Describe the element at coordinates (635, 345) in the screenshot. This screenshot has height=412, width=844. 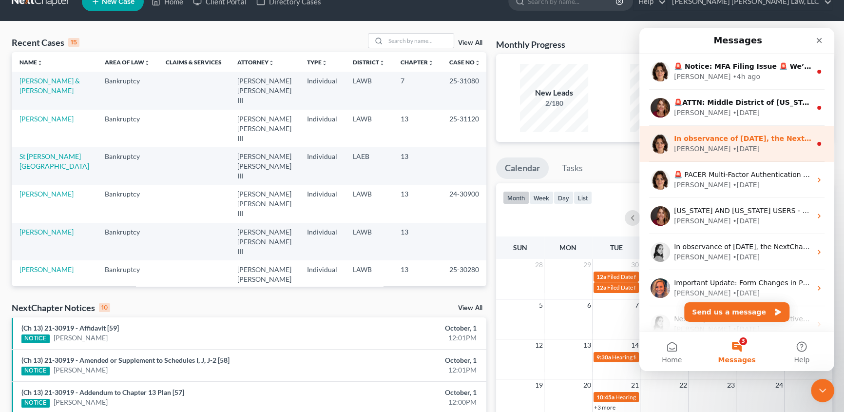
I see `span: 14` at that location.